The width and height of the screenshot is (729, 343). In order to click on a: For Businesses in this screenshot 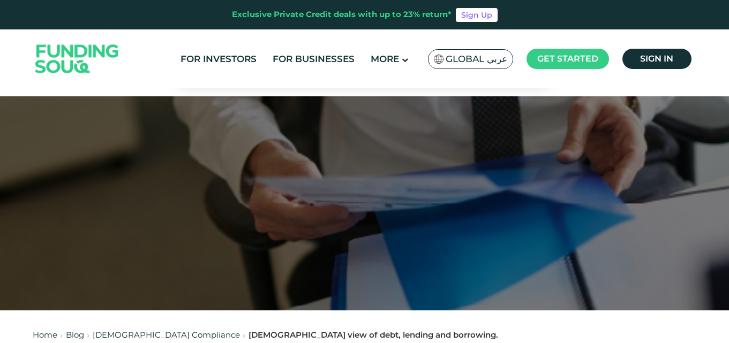, I will do `click(313, 59)`.